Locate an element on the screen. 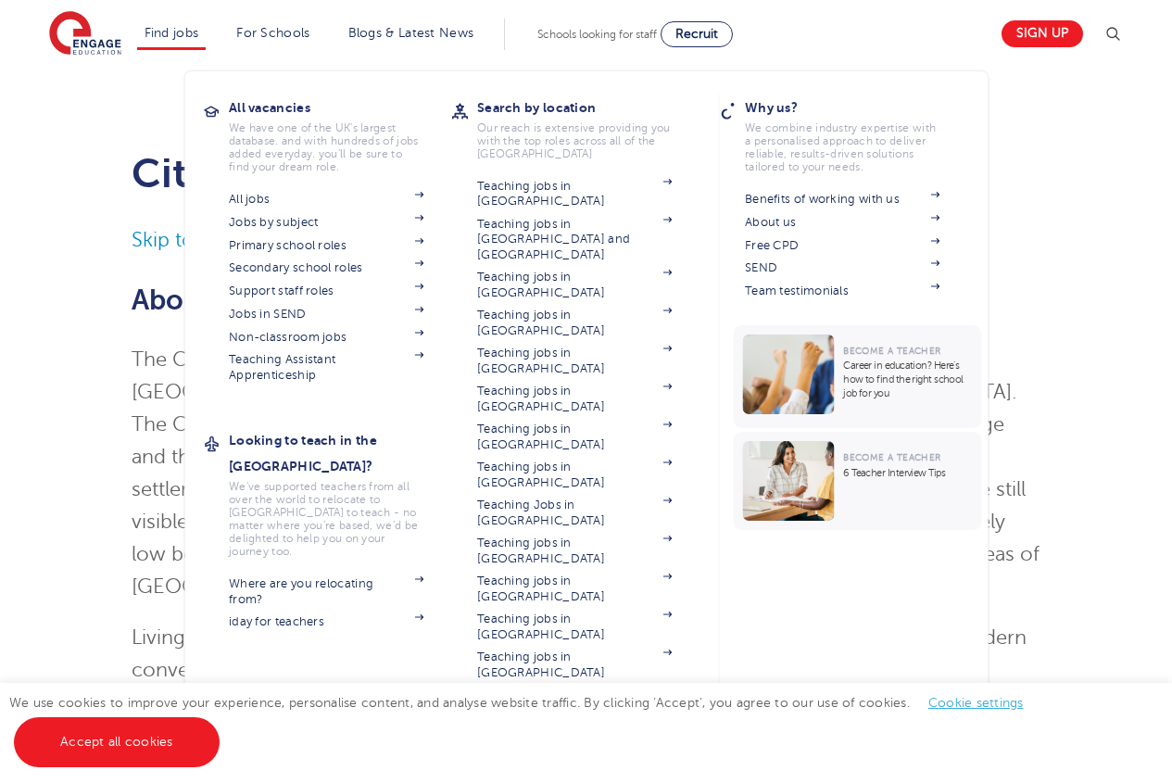  a: Search by locationOur reach is extensive providing you with the top roles across all of the [GEOG... is located at coordinates (588, 127).